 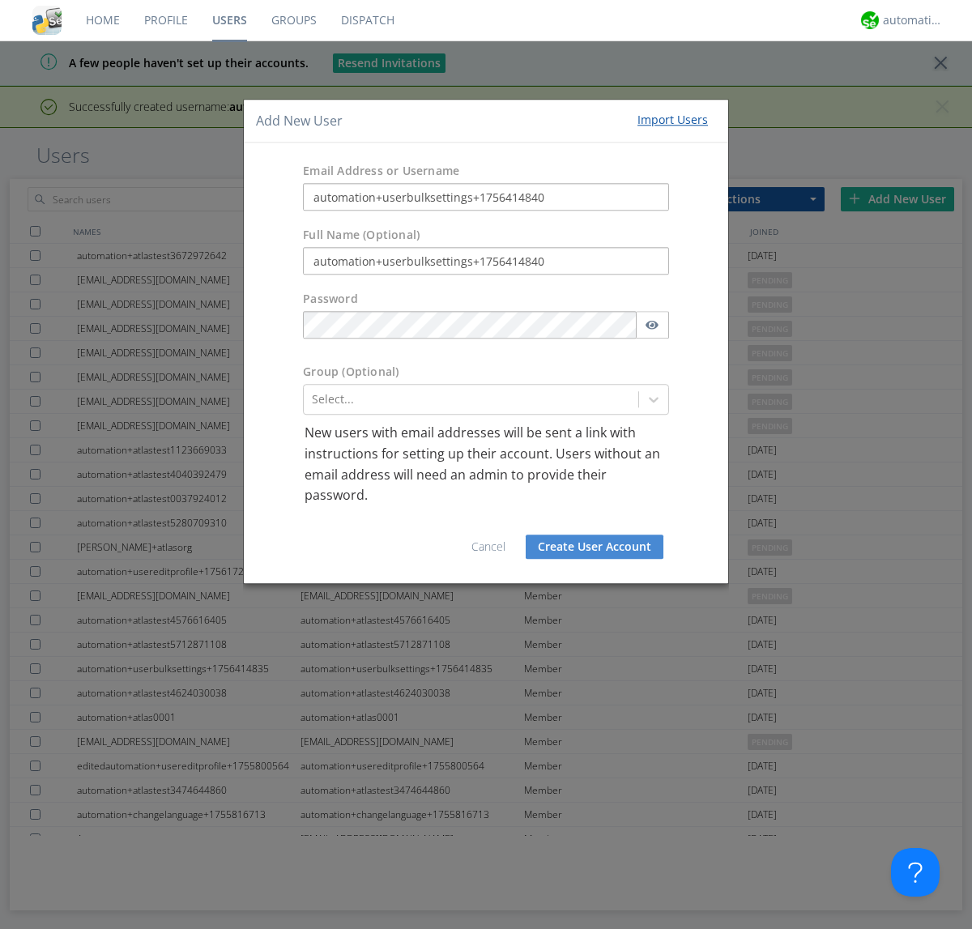 I want to click on h4: Add New User, so click(x=299, y=121).